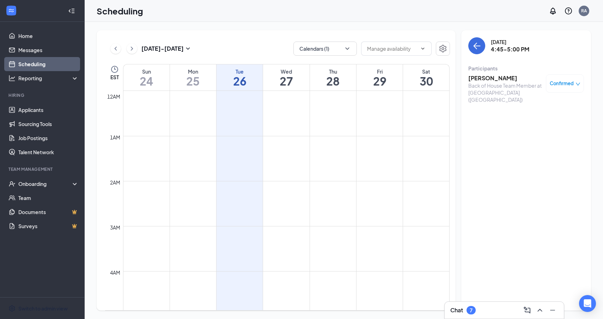 This screenshot has height=319, width=603. What do you see at coordinates (115, 228) in the screenshot?
I see `div: 3am` at bounding box center [115, 228].